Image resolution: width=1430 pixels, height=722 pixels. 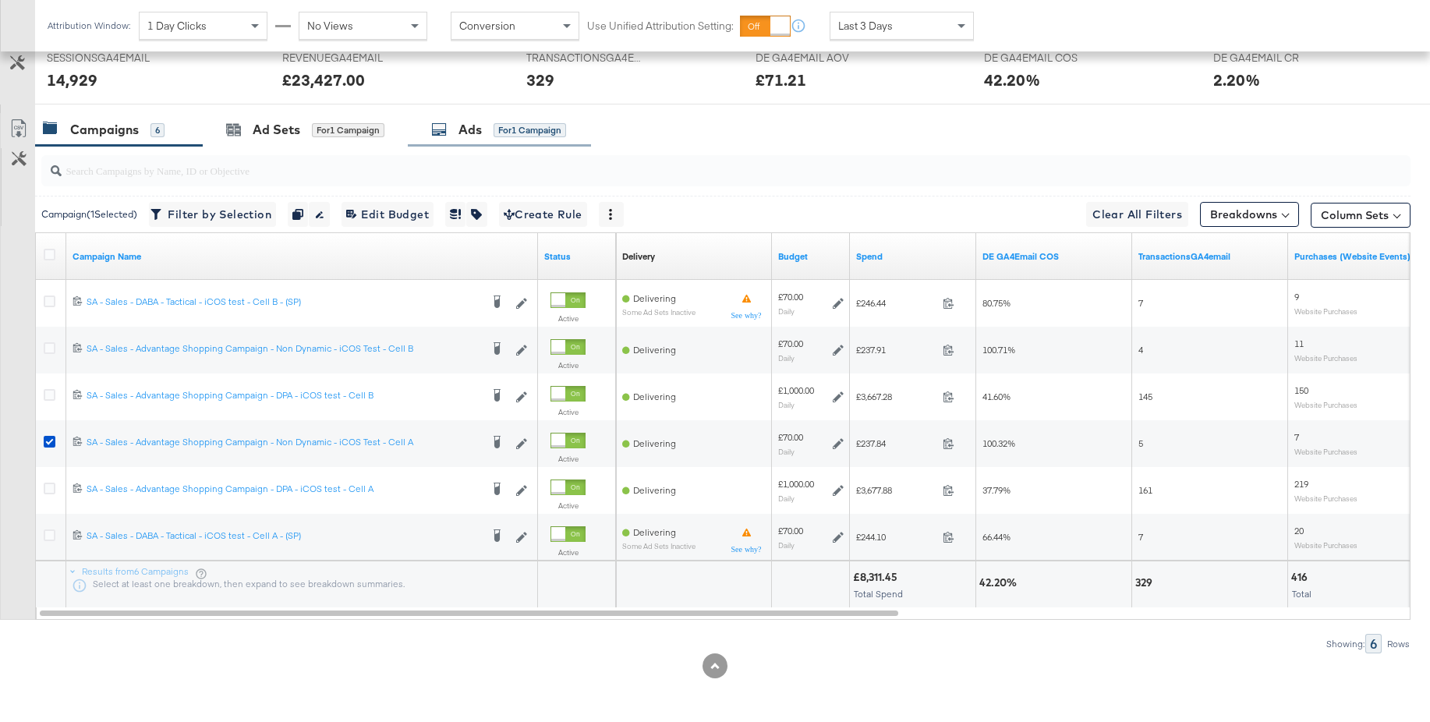 What do you see at coordinates (487, 26) in the screenshot?
I see `span: Conversion` at bounding box center [487, 26].